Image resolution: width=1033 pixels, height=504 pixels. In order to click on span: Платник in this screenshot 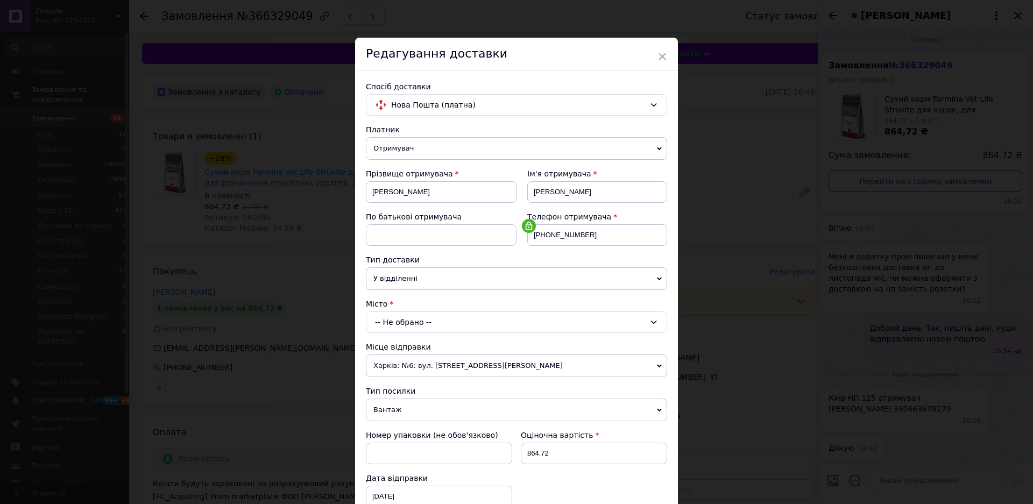, I will do `click(383, 130)`.